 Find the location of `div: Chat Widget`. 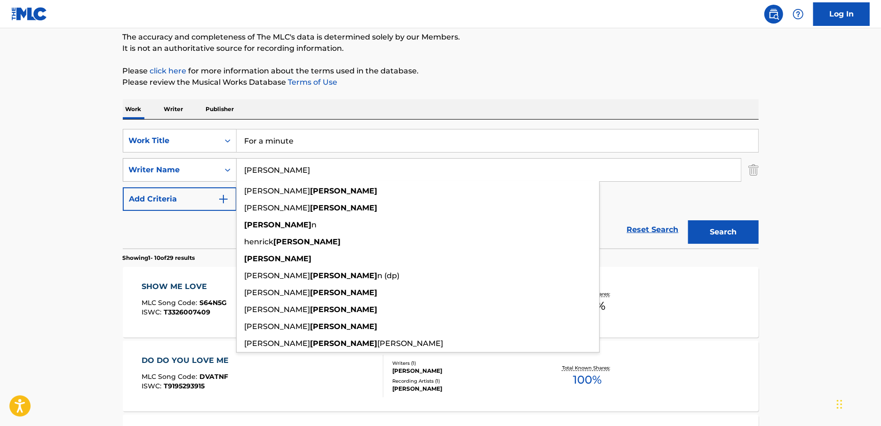

div: Chat Widget is located at coordinates (857, 403).